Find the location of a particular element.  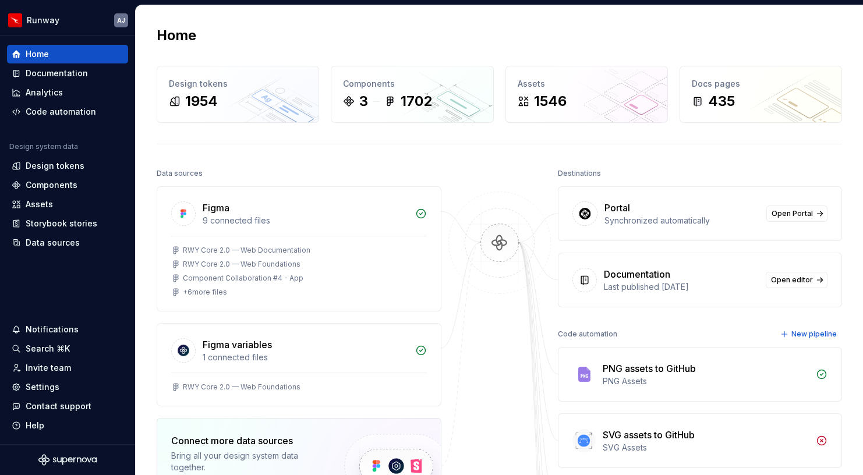

div: 1954 is located at coordinates (201, 101).